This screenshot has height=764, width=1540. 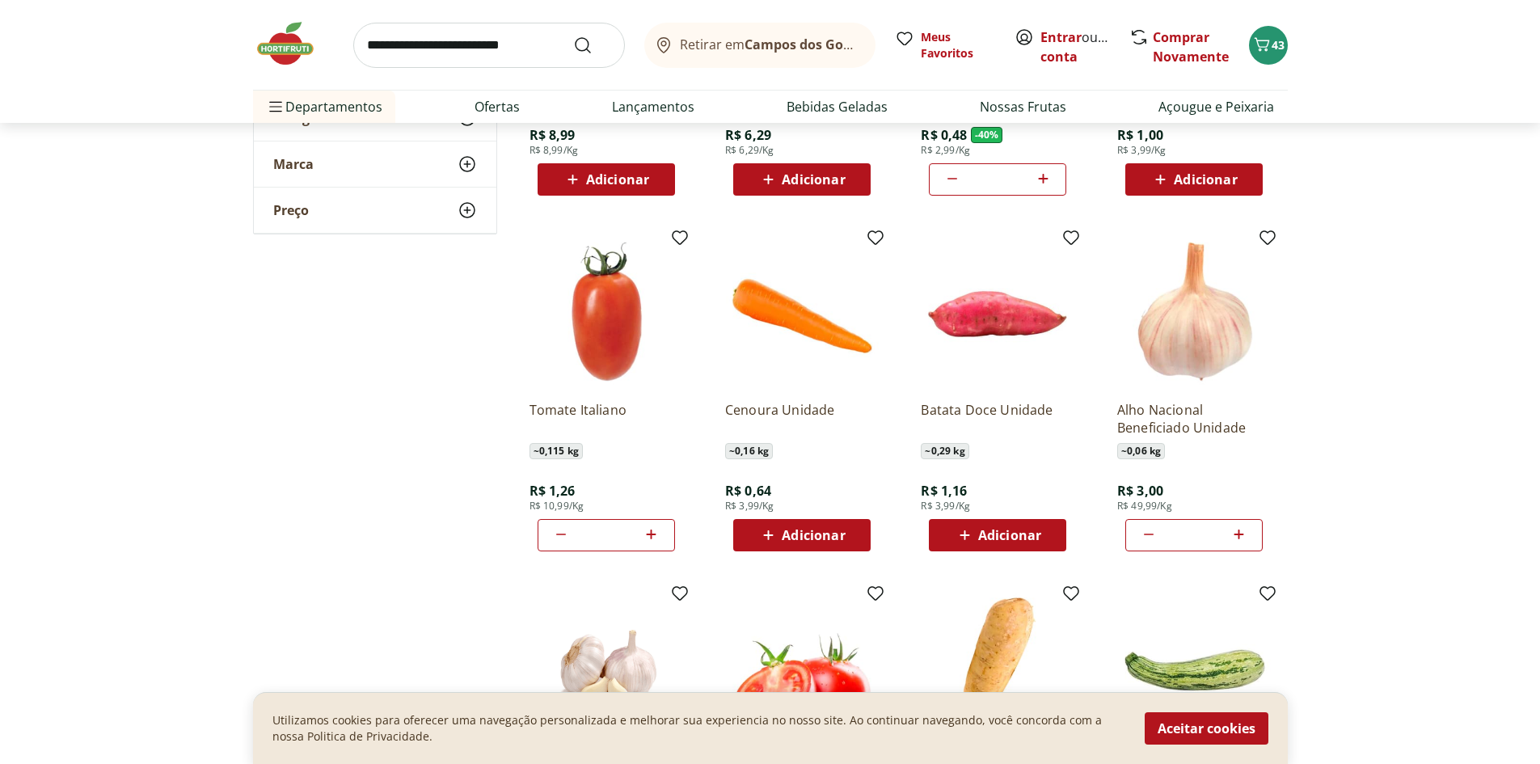 What do you see at coordinates (557, 506) in the screenshot?
I see `span: R$ 10,99/Kg` at bounding box center [557, 506].